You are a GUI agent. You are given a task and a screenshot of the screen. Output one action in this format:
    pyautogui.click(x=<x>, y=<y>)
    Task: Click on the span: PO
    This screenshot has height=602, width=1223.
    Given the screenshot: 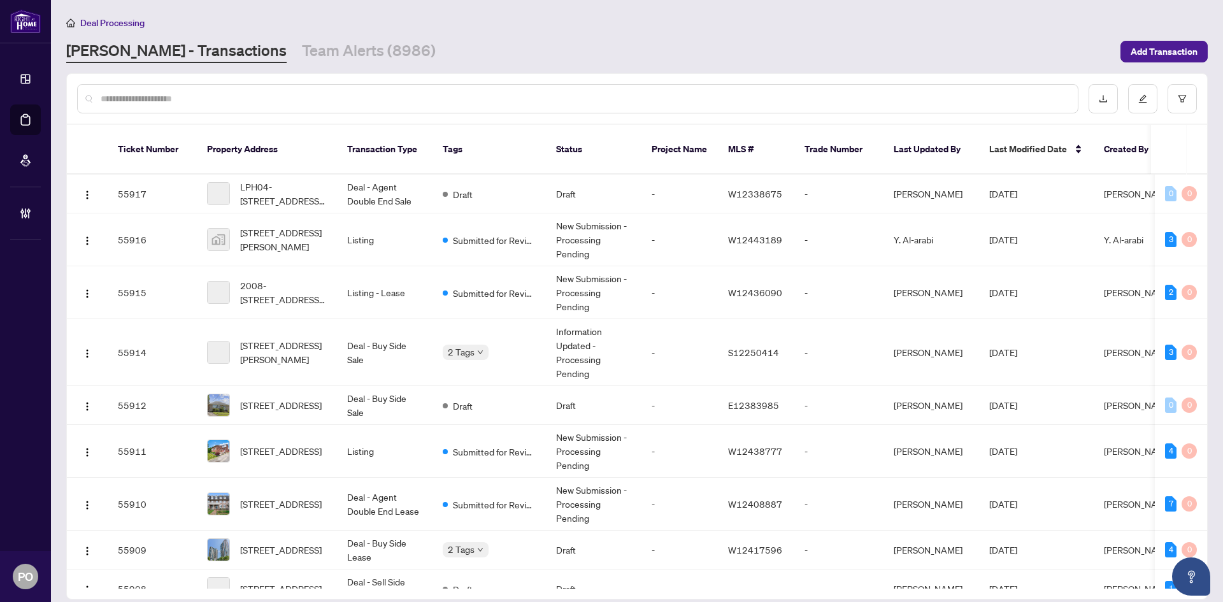 What is the action you would take?
    pyautogui.click(x=25, y=576)
    